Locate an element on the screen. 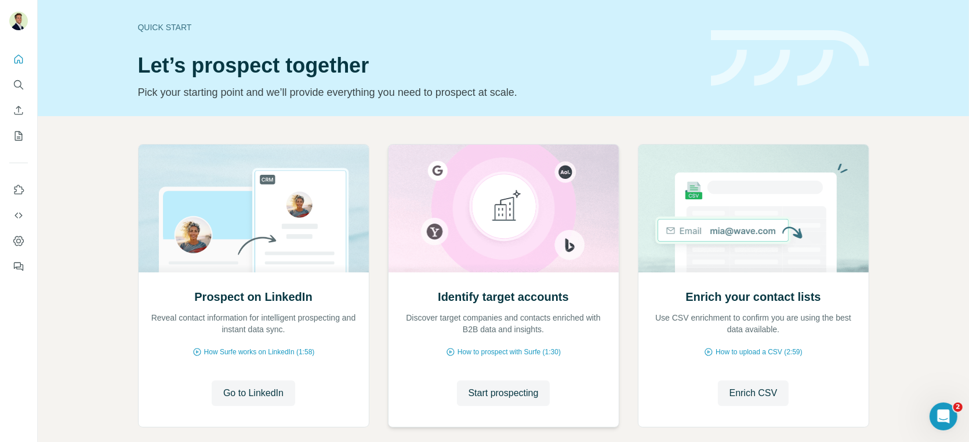 This screenshot has height=442, width=969. img: Enrich your contact lists is located at coordinates (754, 208).